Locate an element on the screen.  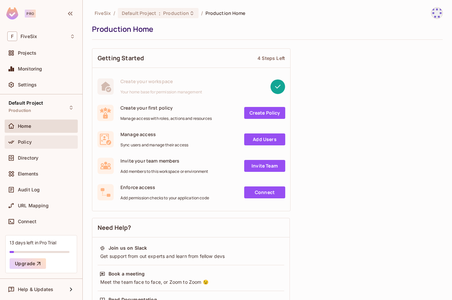
span: Add members to this workspace or environment is located at coordinates (164, 171).